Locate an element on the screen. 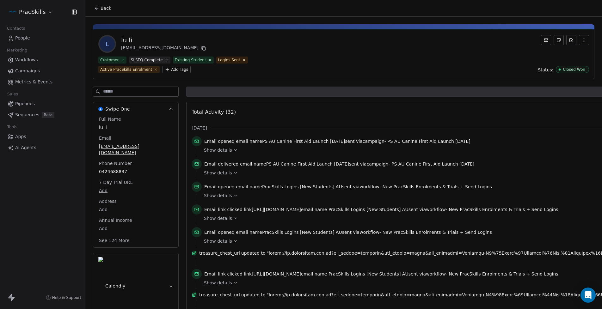 Image resolution: width=602 pixels, height=309 pixels. span: AI Agents is located at coordinates (26, 148).